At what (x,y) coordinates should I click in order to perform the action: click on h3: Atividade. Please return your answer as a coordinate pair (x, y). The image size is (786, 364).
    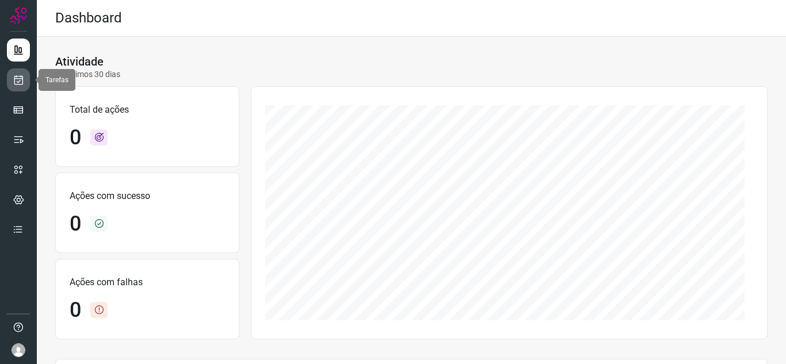
    Looking at the image, I should click on (79, 62).